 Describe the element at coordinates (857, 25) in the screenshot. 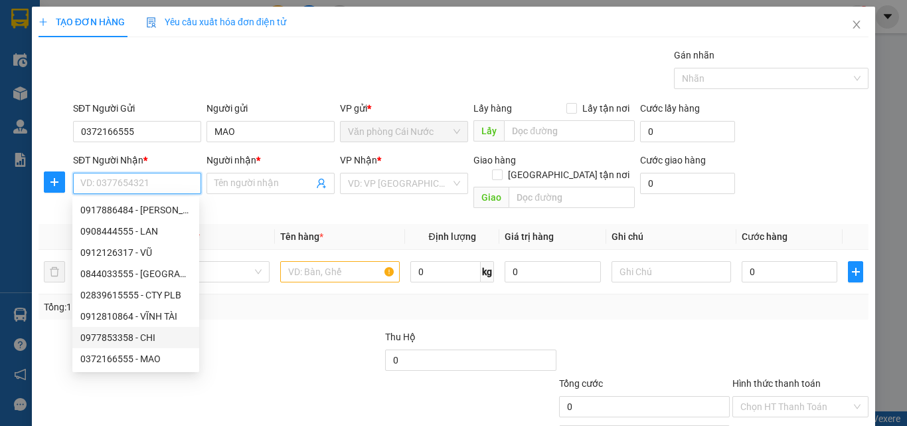

I see `button: Close` at that location.